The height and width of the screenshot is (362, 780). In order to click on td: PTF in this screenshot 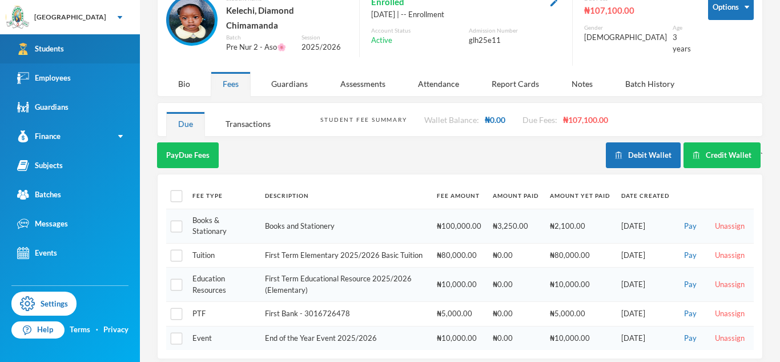, I will do `click(223, 314)`.